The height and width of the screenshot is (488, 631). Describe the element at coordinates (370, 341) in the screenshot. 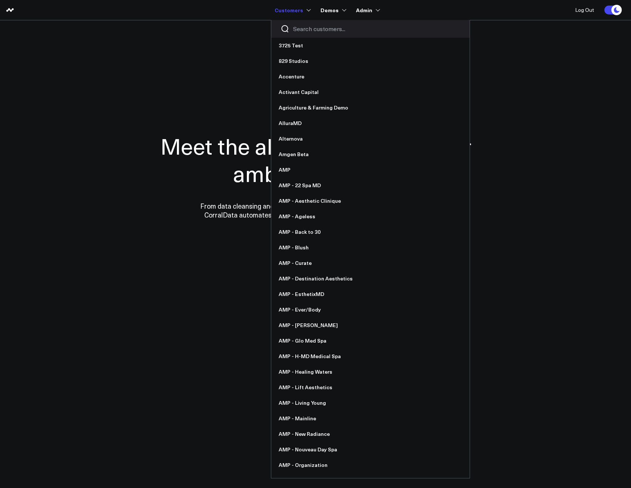

I see `a: AMP - Glo Med Spa` at that location.